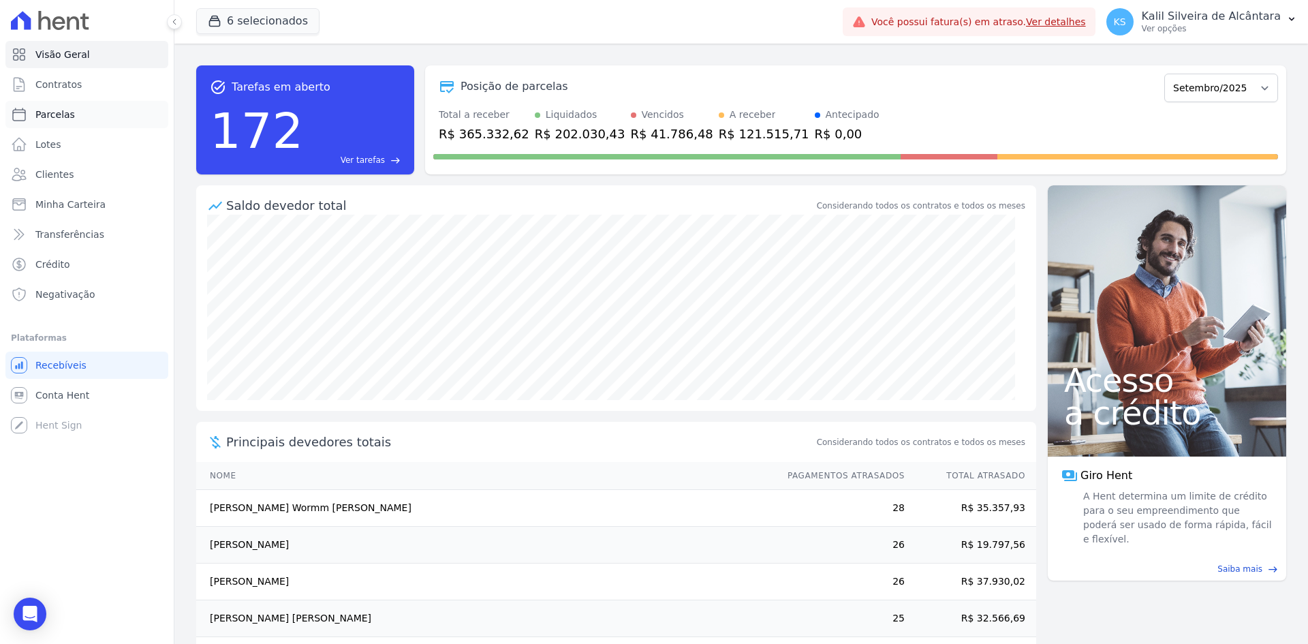 This screenshot has height=644, width=1308. What do you see at coordinates (921, 206) in the screenshot?
I see `div: Considerando todos os contratos e todos os meses` at bounding box center [921, 206].